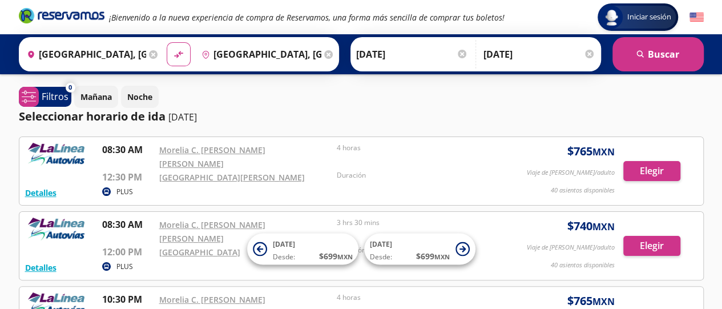 This screenshot has width=722, height=309. What do you see at coordinates (649, 17) in the screenshot?
I see `span: Iniciar sesión` at bounding box center [649, 17].